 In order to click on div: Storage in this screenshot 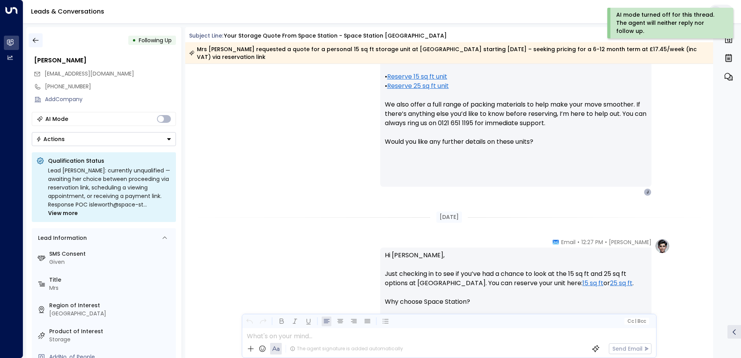, I will do `click(111, 340)`.